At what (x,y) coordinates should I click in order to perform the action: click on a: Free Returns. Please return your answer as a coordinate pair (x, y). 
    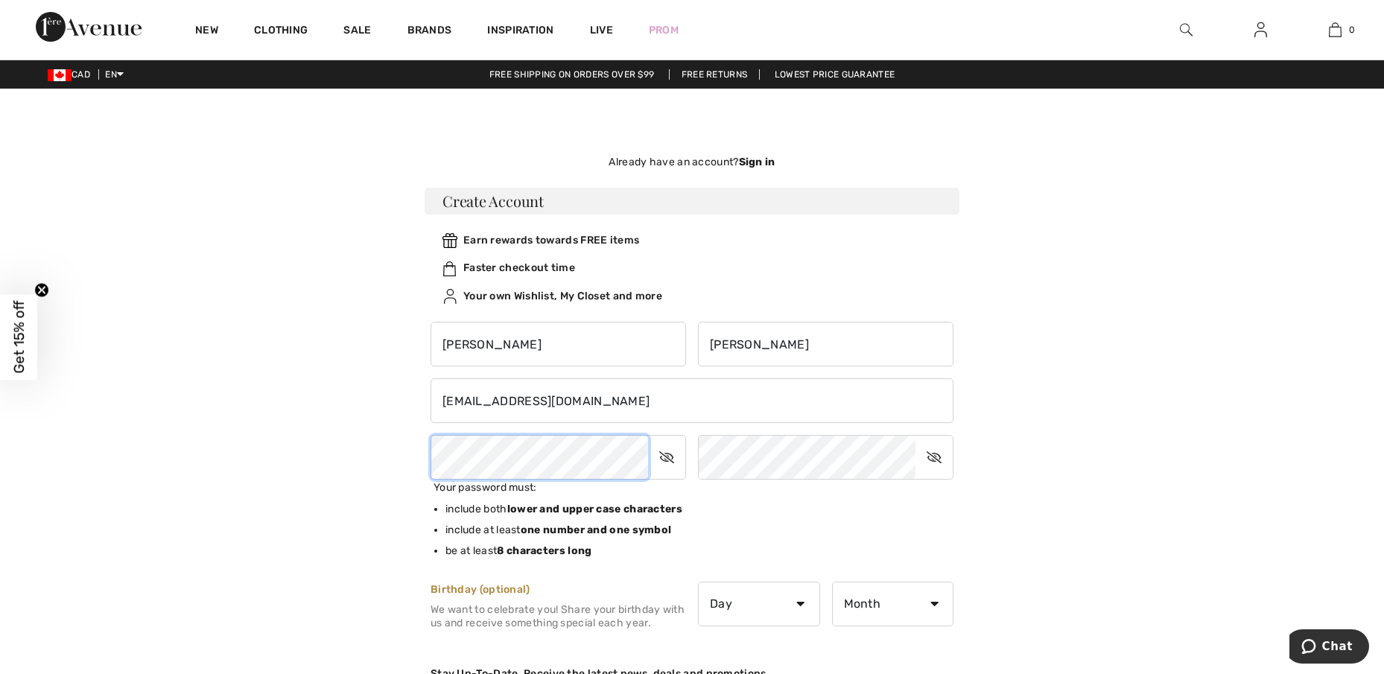
    Looking at the image, I should click on (714, 75).